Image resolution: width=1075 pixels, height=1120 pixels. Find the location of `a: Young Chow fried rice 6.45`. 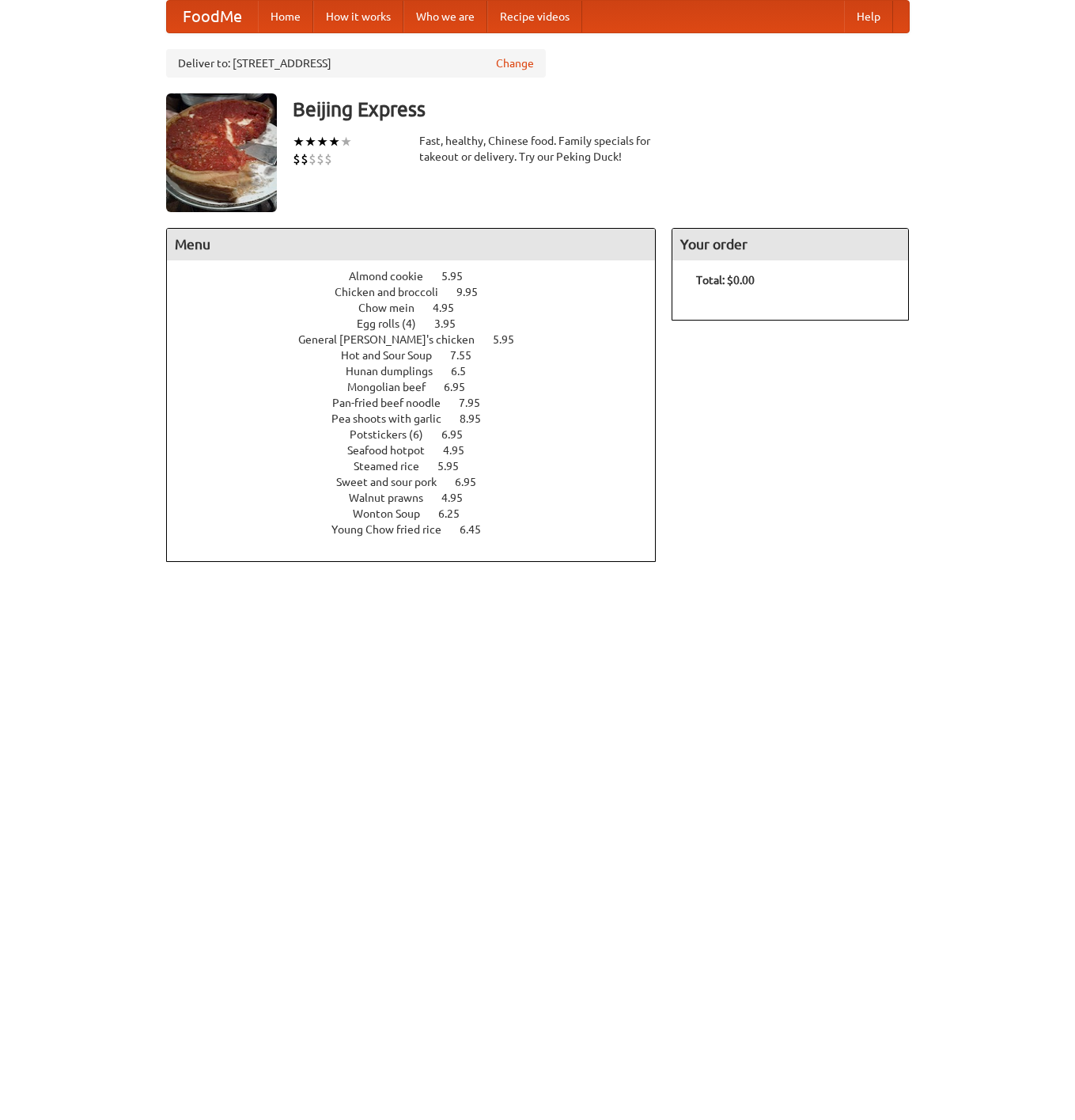

a: Young Chow fried rice 6.45 is located at coordinates (421, 529).